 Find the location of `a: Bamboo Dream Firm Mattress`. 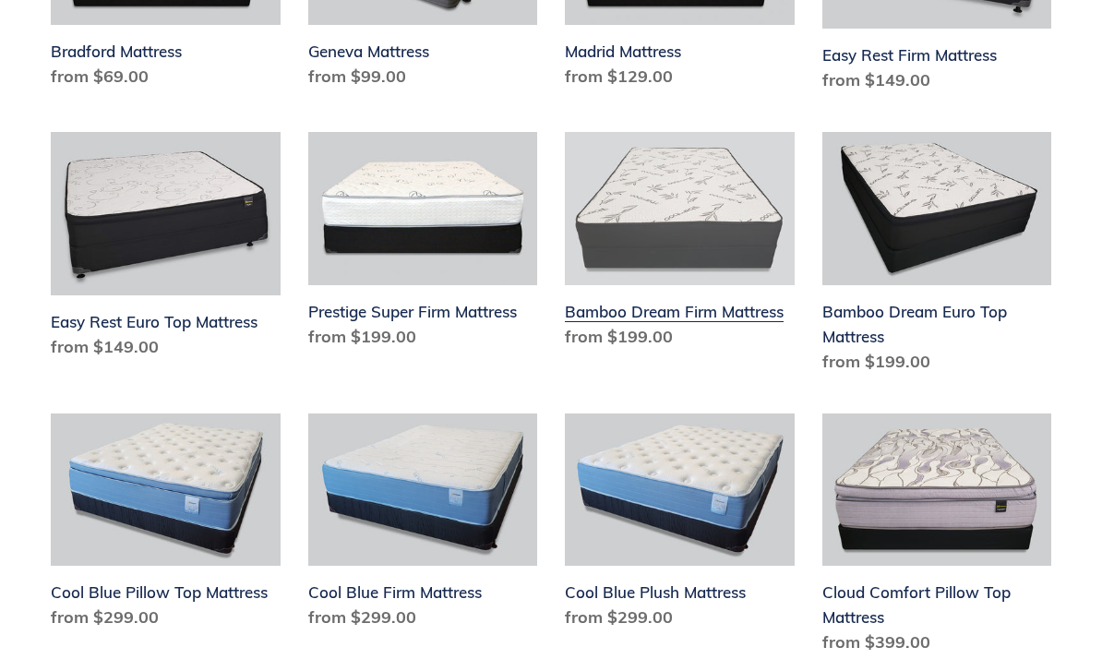

a: Bamboo Dream Firm Mattress is located at coordinates (679, 244).